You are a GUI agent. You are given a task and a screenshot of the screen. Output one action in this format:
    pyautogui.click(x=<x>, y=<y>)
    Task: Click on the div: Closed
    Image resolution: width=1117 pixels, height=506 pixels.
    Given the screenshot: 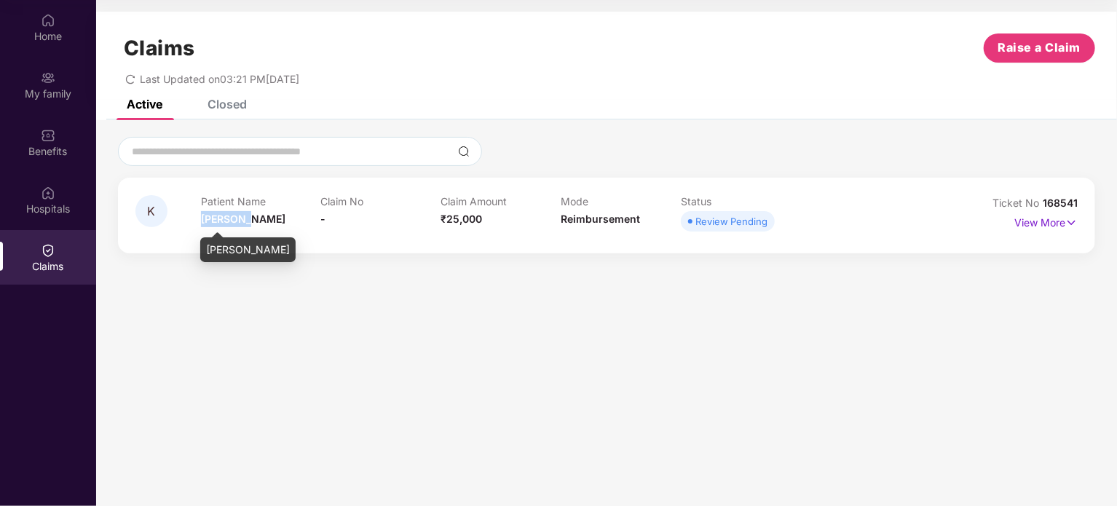 What is the action you would take?
    pyautogui.click(x=227, y=104)
    